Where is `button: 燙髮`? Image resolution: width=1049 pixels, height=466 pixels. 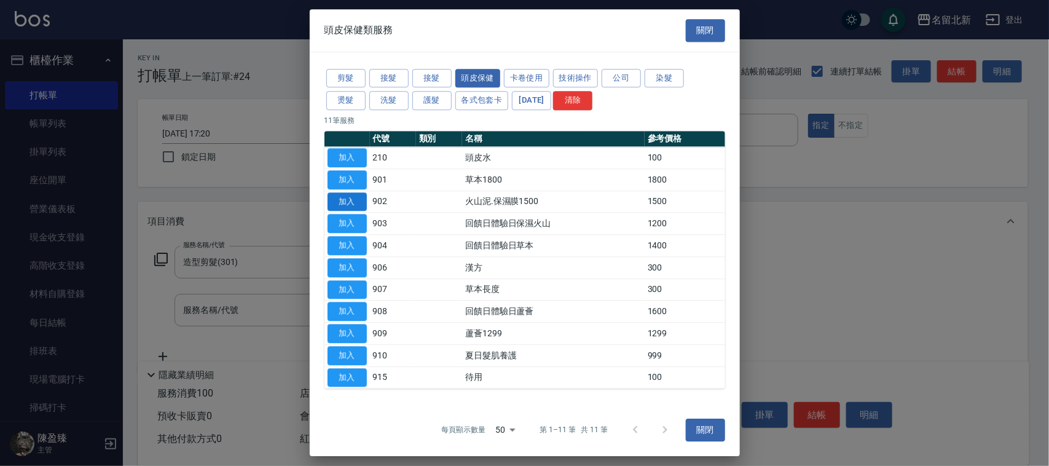 button: 燙髮 is located at coordinates (346, 101).